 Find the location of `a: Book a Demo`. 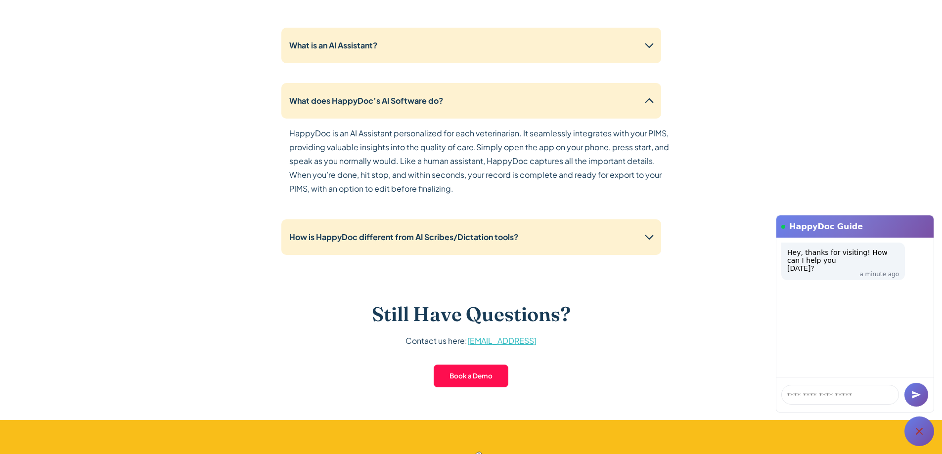

a: Book a Demo is located at coordinates (471, 376).